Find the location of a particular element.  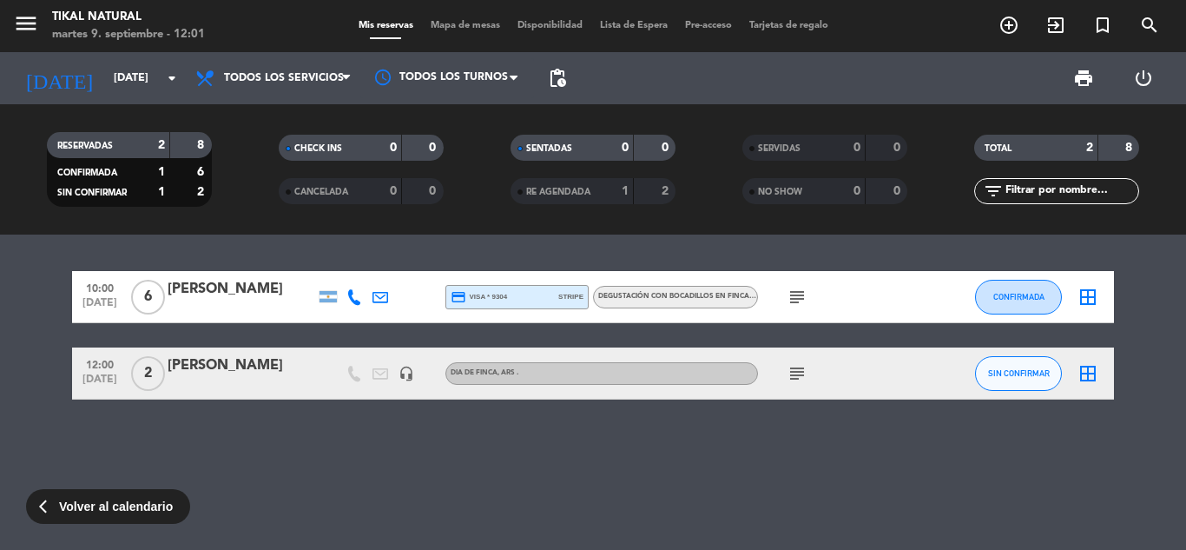

span: DEGUSTACIÓN CON BOCADILLOS EN FINCA TIKAL NATURAL is located at coordinates (702, 296).